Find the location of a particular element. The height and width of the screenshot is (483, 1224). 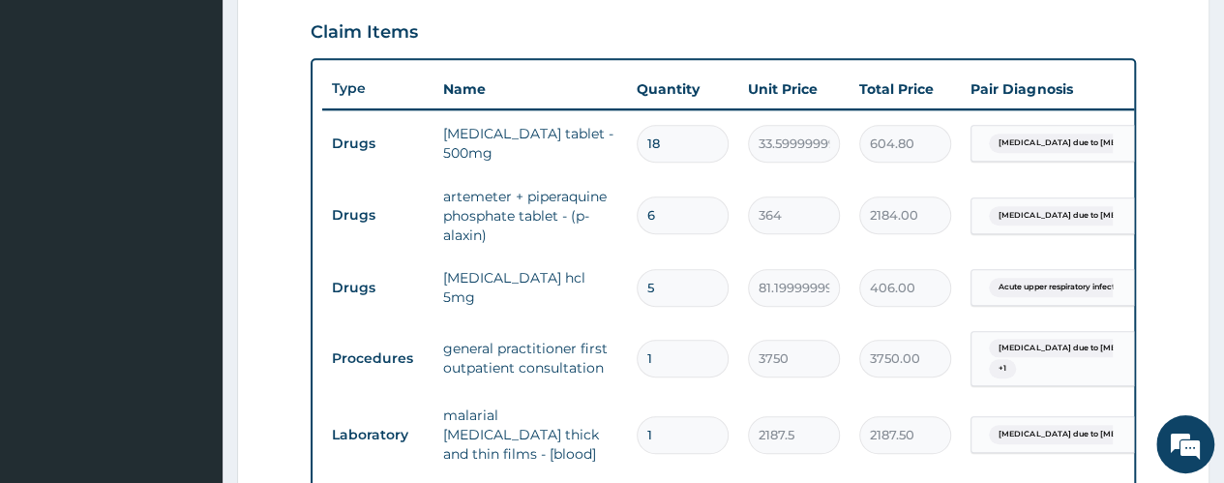

td: Procedures is located at coordinates (377, 358).